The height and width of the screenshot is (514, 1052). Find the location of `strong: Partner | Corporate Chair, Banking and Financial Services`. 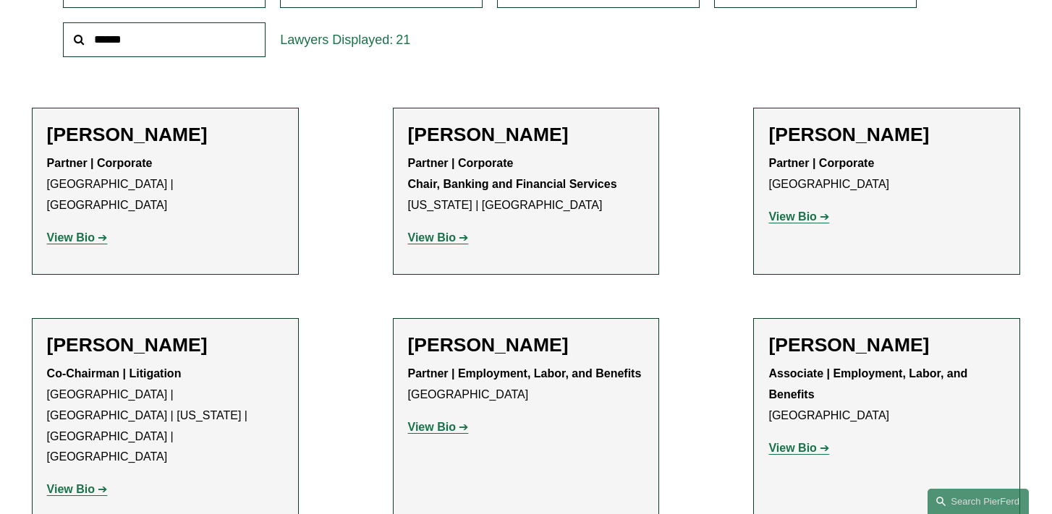

strong: Partner | Corporate Chair, Banking and Financial Services is located at coordinates (512, 174).